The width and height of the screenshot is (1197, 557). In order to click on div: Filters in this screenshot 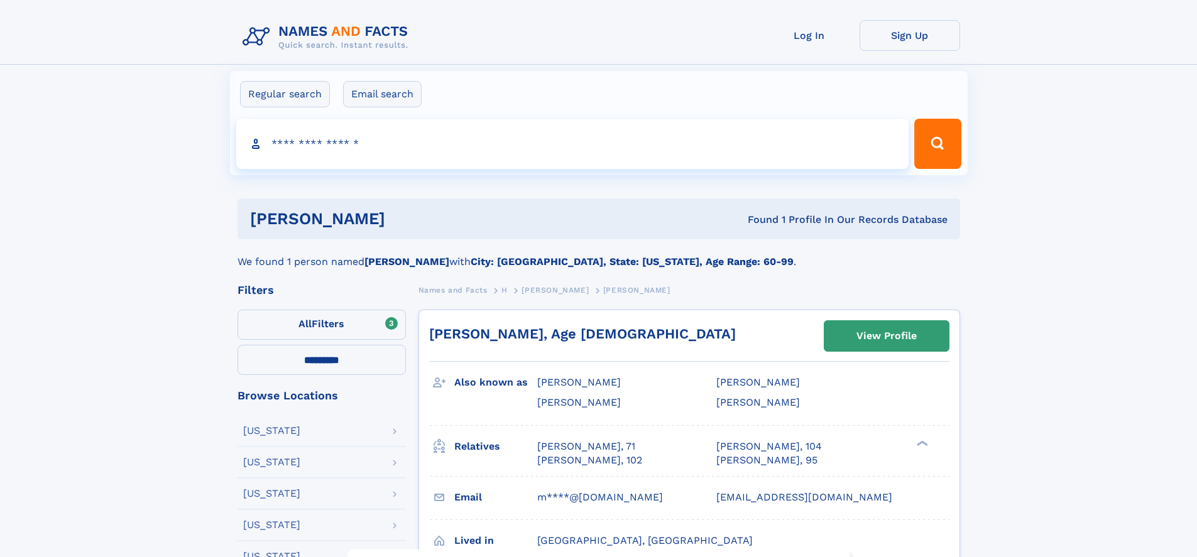, I will do `click(322, 290)`.